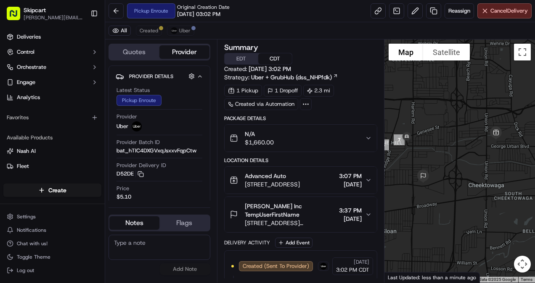  I want to click on button: Engage, so click(52, 82).